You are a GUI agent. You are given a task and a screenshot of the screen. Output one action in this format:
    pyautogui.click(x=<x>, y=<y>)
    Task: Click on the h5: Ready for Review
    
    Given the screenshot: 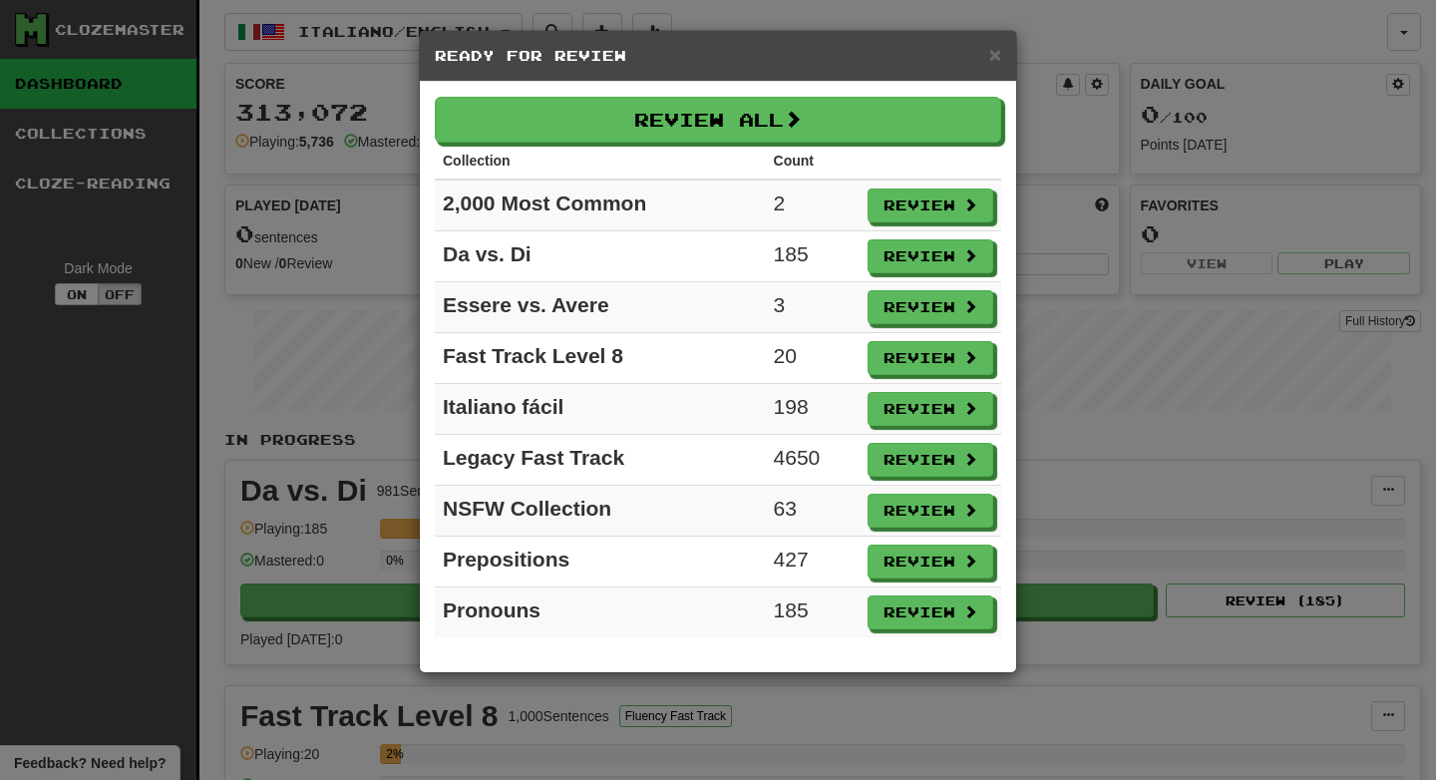 What is the action you would take?
    pyautogui.click(x=718, y=56)
    